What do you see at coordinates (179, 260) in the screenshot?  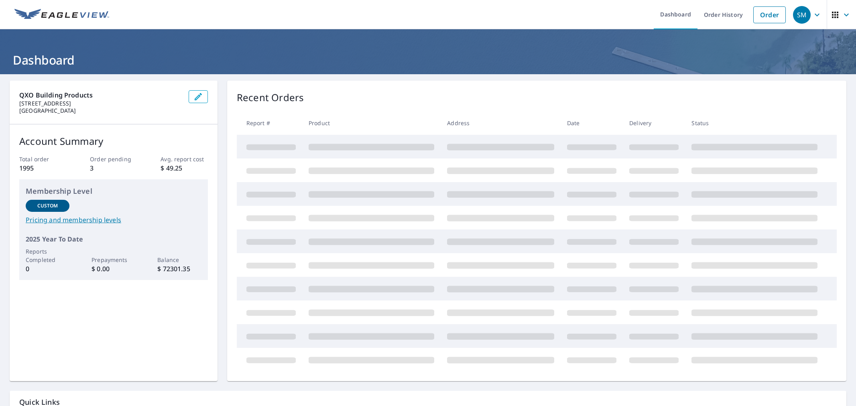 I see `p: Balance` at bounding box center [179, 260].